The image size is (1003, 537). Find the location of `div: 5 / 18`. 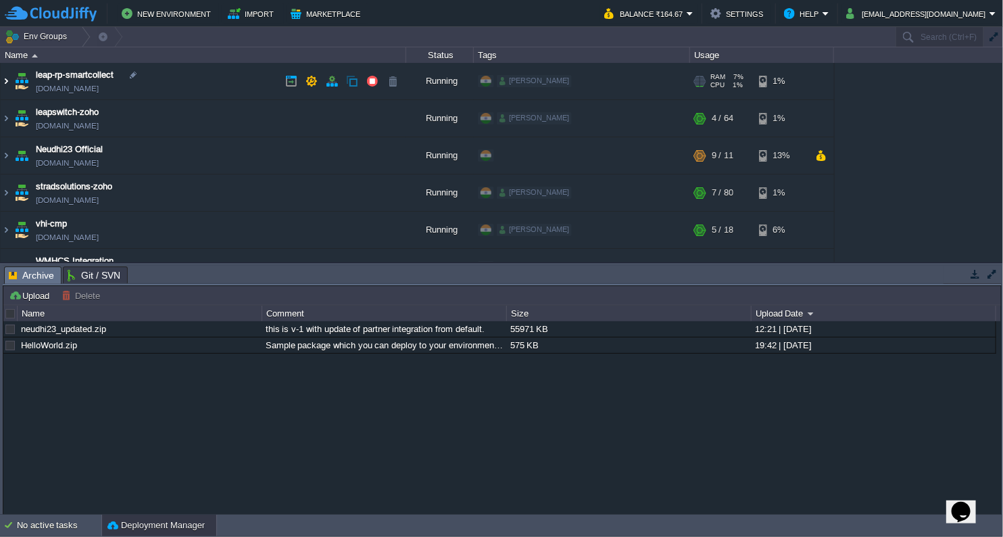

div: 5 / 18 is located at coordinates (723, 230).